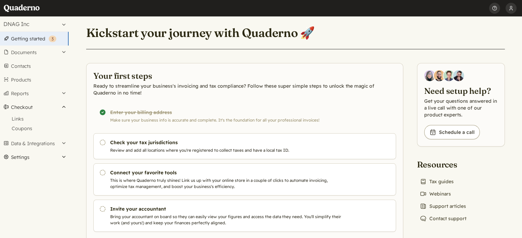 The image size is (522, 238). I want to click on span: 3, so click(52, 39).